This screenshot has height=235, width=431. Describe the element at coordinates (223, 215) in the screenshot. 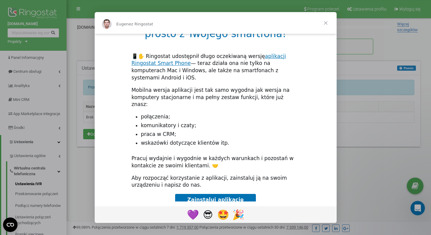

I see `span: star struck reaction` at that location.